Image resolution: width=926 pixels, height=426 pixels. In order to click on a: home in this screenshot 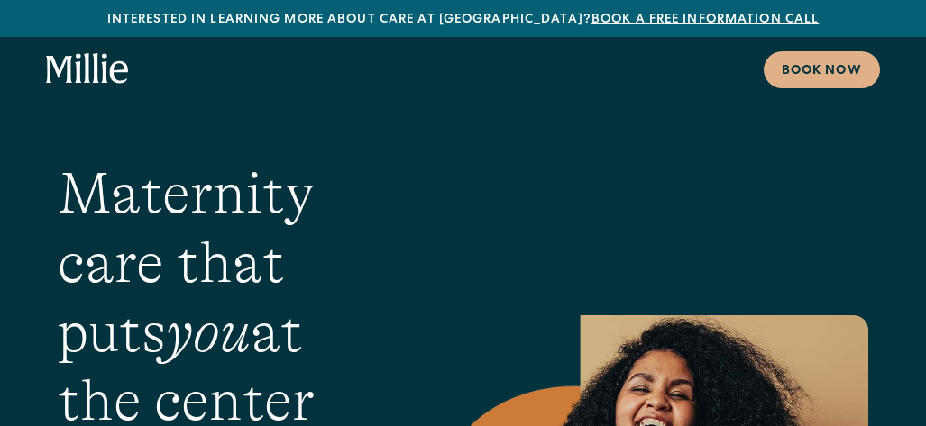, I will do `click(87, 69)`.